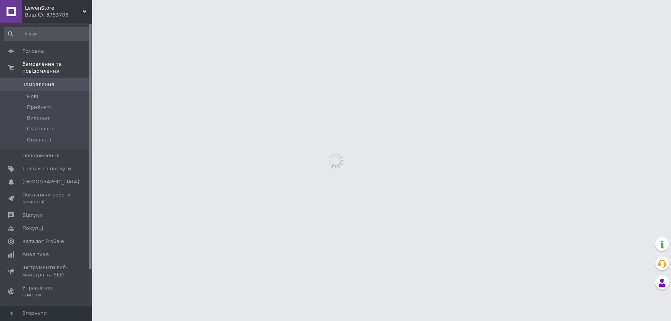 The image size is (671, 321). I want to click on span: Повідомлення, so click(41, 156).